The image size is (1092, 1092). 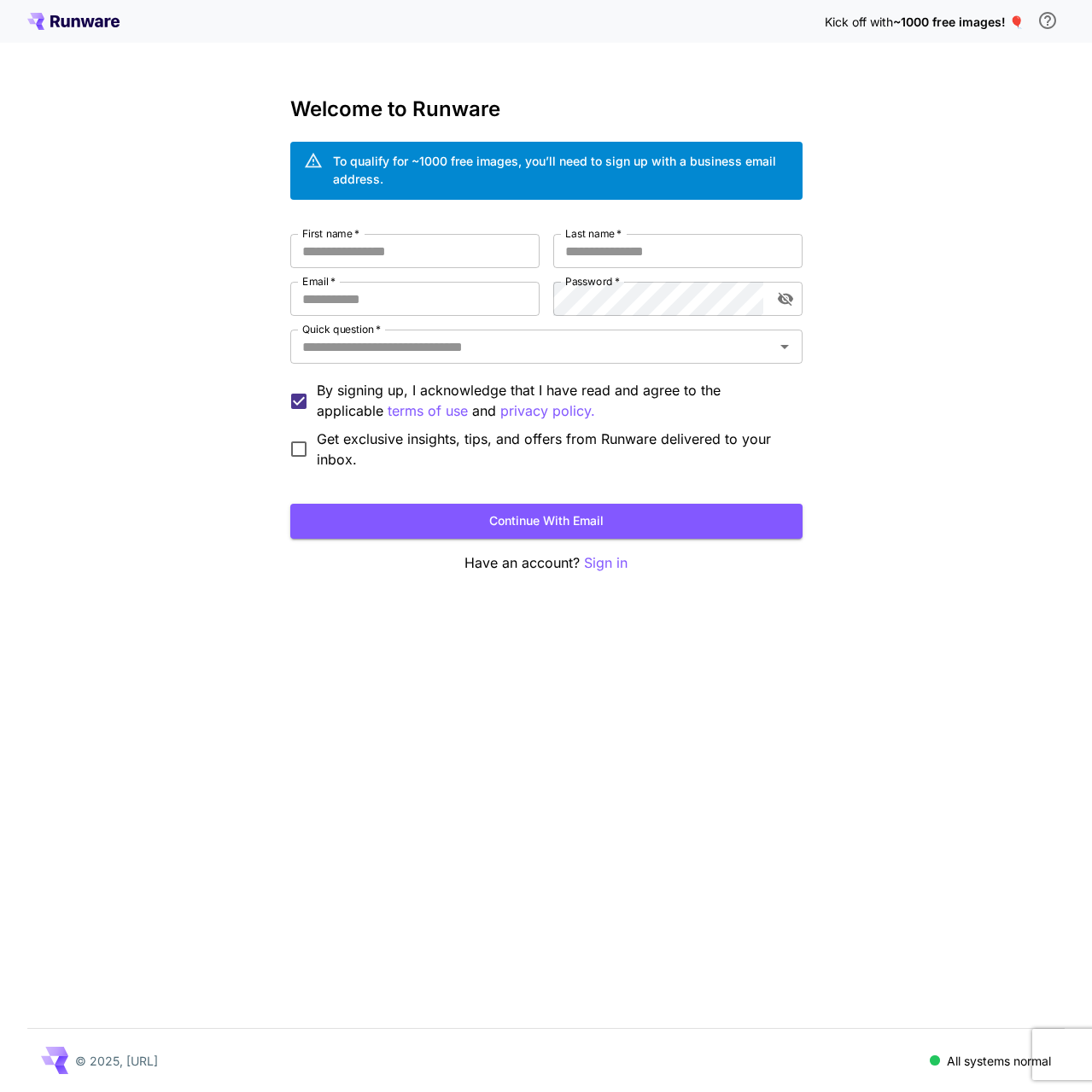 What do you see at coordinates (859, 21) in the screenshot?
I see `span: Kick off with` at bounding box center [859, 21].